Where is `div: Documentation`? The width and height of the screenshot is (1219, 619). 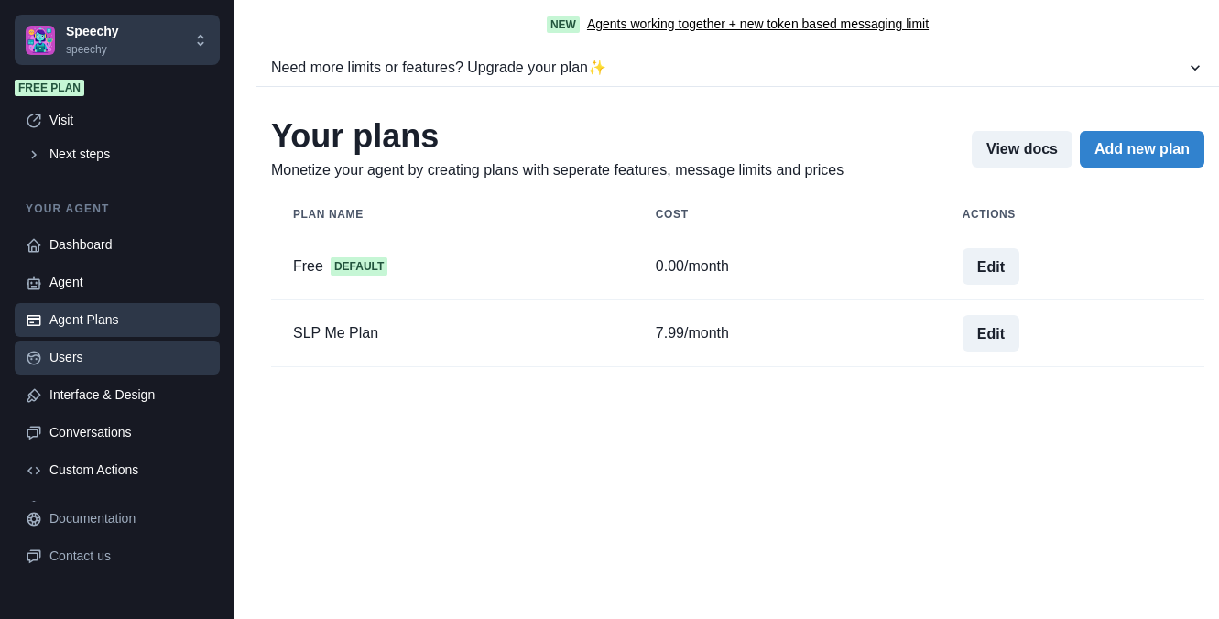
div: Documentation is located at coordinates (129, 518).